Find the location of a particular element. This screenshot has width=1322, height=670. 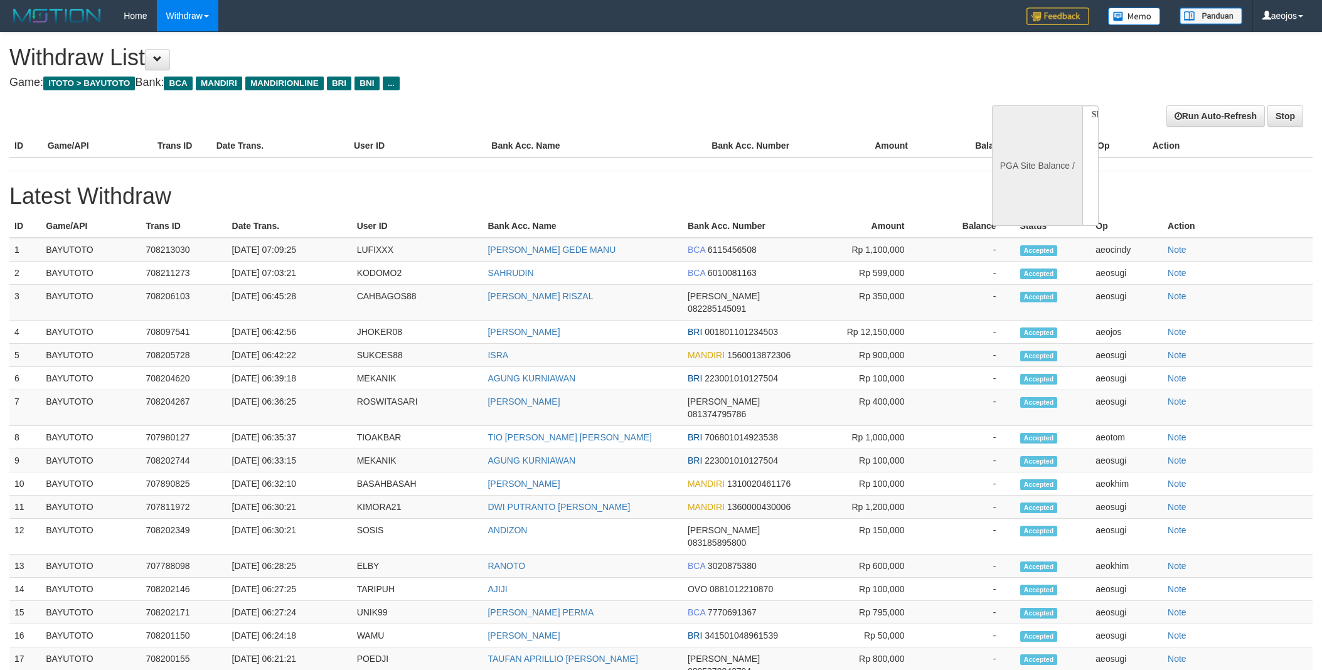

a: AJIJI is located at coordinates (497, 589).